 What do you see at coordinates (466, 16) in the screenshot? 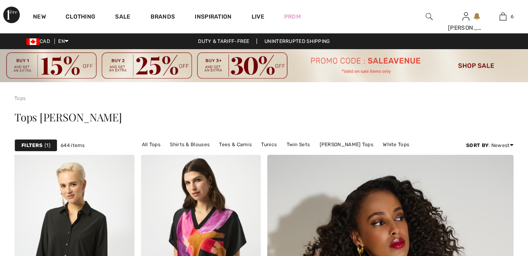
I see `a: Sign In` at bounding box center [466, 16].